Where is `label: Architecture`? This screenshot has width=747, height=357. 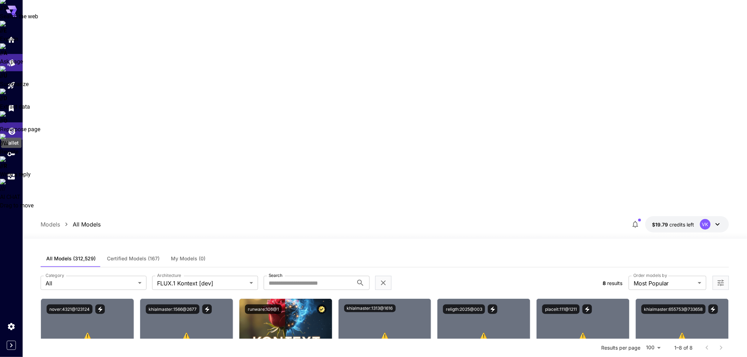
label: Architecture is located at coordinates (169, 276).